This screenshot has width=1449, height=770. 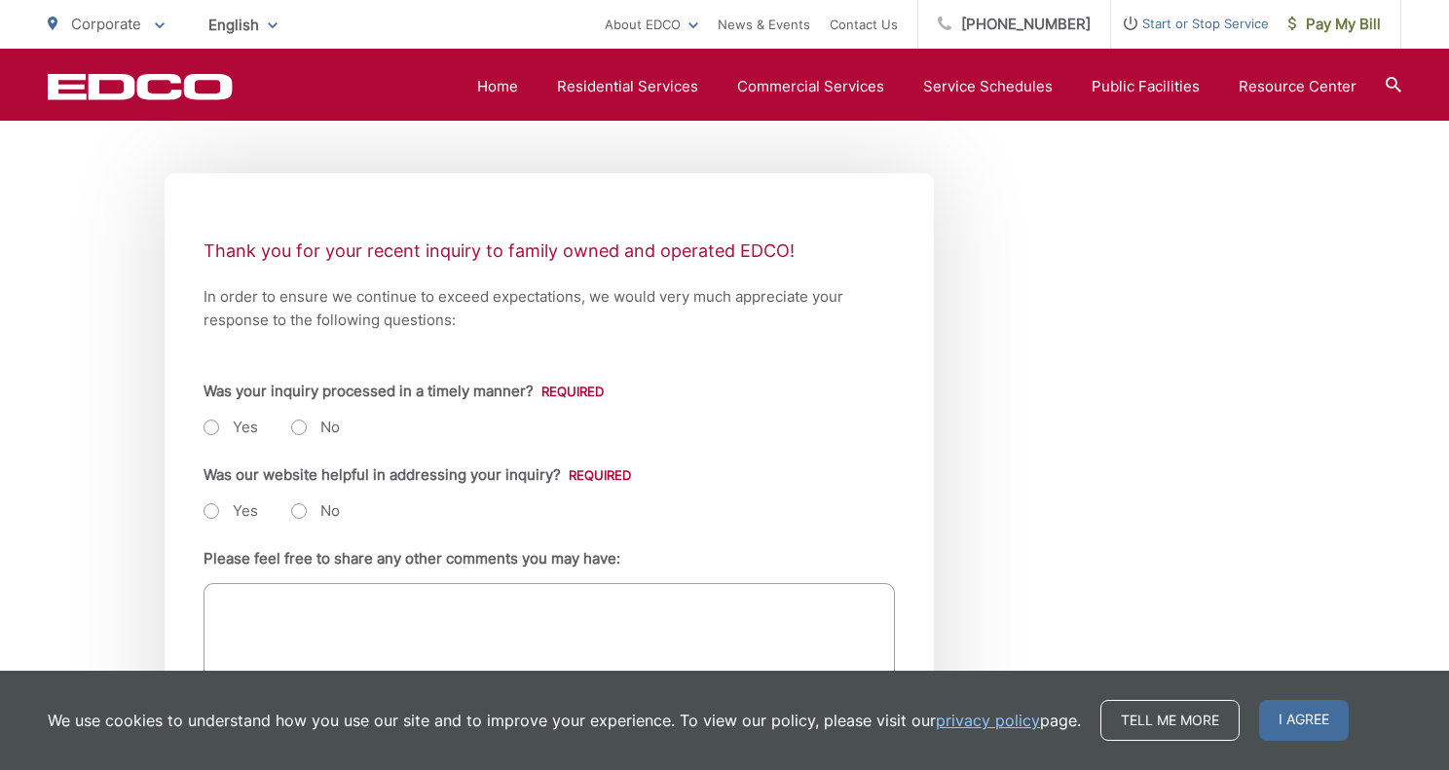 What do you see at coordinates (1334, 24) in the screenshot?
I see `span: Pay My Bill` at bounding box center [1334, 24].